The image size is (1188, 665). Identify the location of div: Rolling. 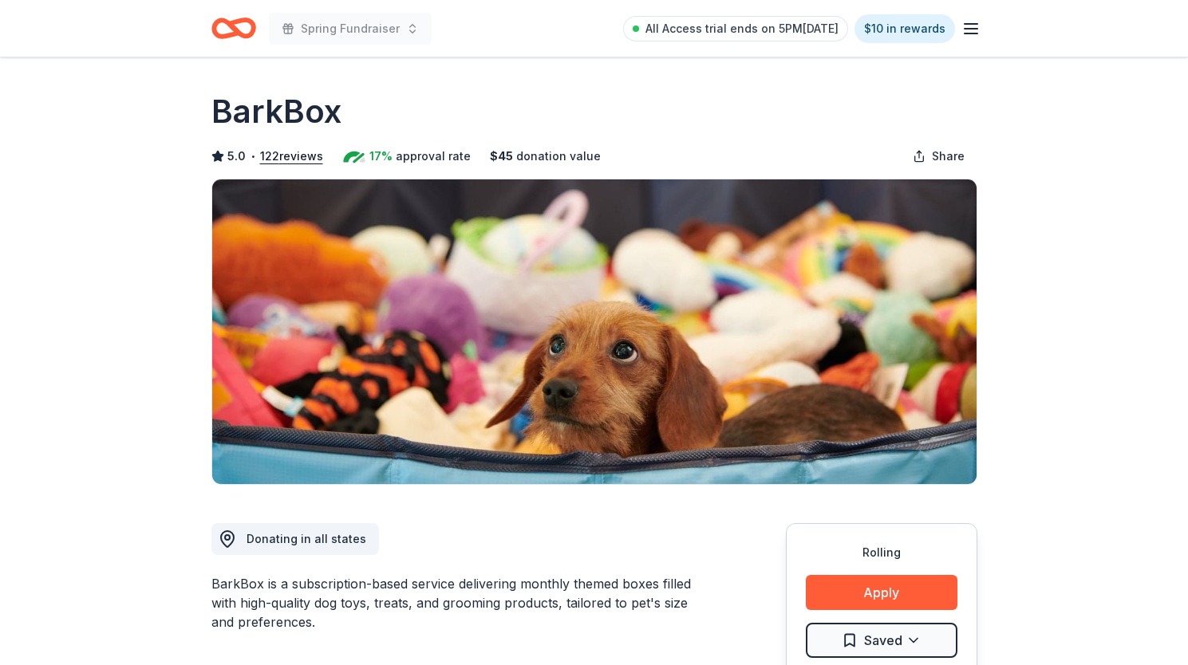
(881, 553).